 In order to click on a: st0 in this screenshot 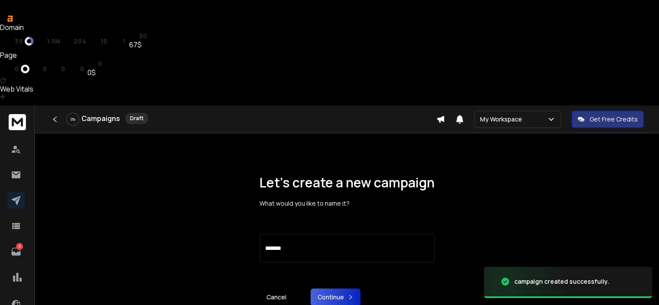, I will do `click(94, 64)`.